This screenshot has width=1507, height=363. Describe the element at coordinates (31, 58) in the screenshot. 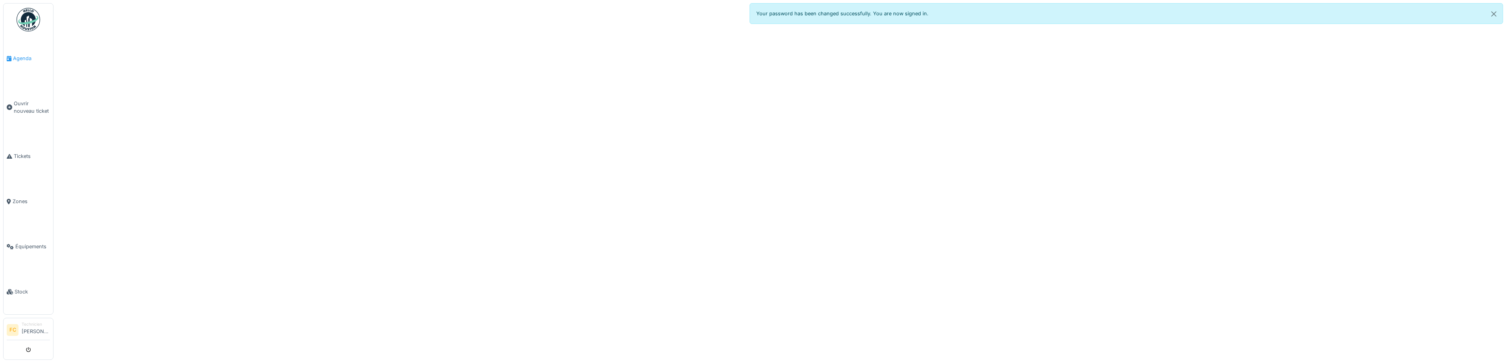

I see `span: Agenda` at that location.